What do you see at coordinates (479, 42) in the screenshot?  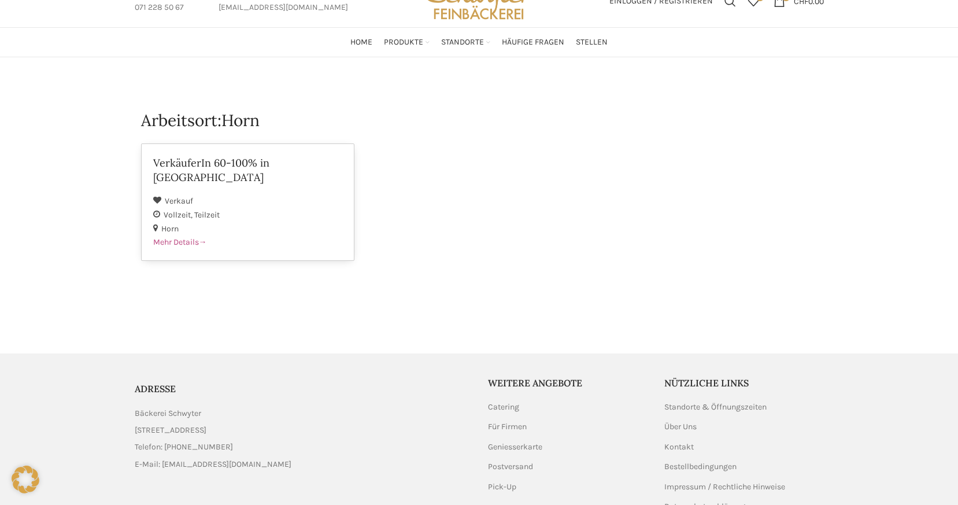 I see `div: Main navigation` at bounding box center [479, 42].